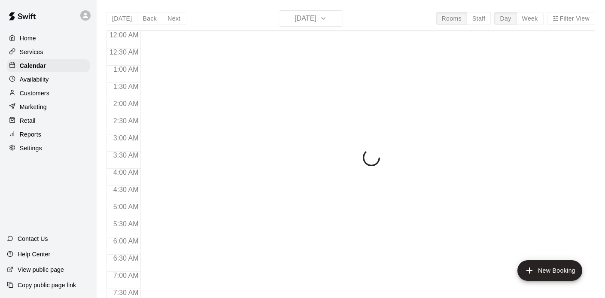 Image resolution: width=605 pixels, height=298 pixels. I want to click on span: 5:30 AM, so click(126, 224).